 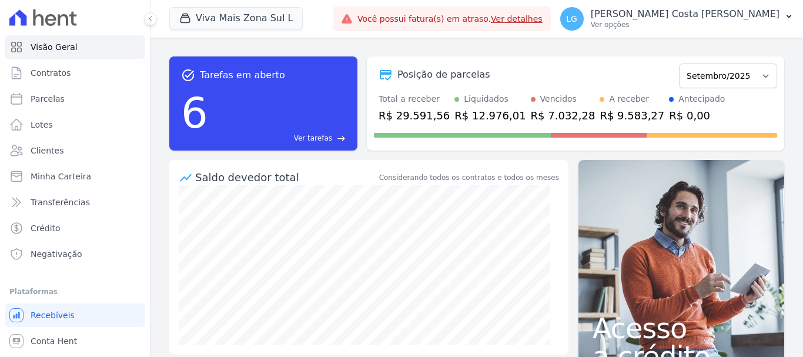 What do you see at coordinates (75, 292) in the screenshot?
I see `div: Plataformas` at bounding box center [75, 292].